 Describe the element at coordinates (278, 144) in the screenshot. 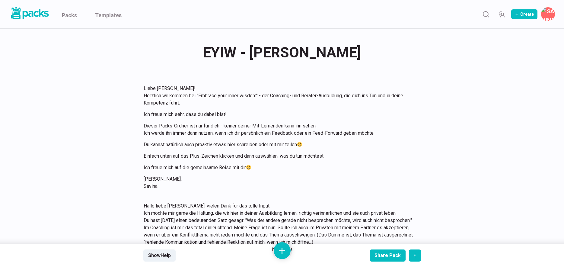

I see `p: Du kannst natürlich auch proaktiv etwas hier schreiben oder mit mir teilen` at that location.